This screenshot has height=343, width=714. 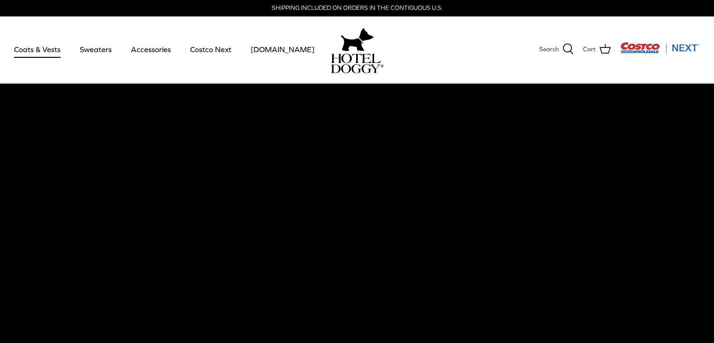 I want to click on img: hoteldoggy.com, so click(x=357, y=39).